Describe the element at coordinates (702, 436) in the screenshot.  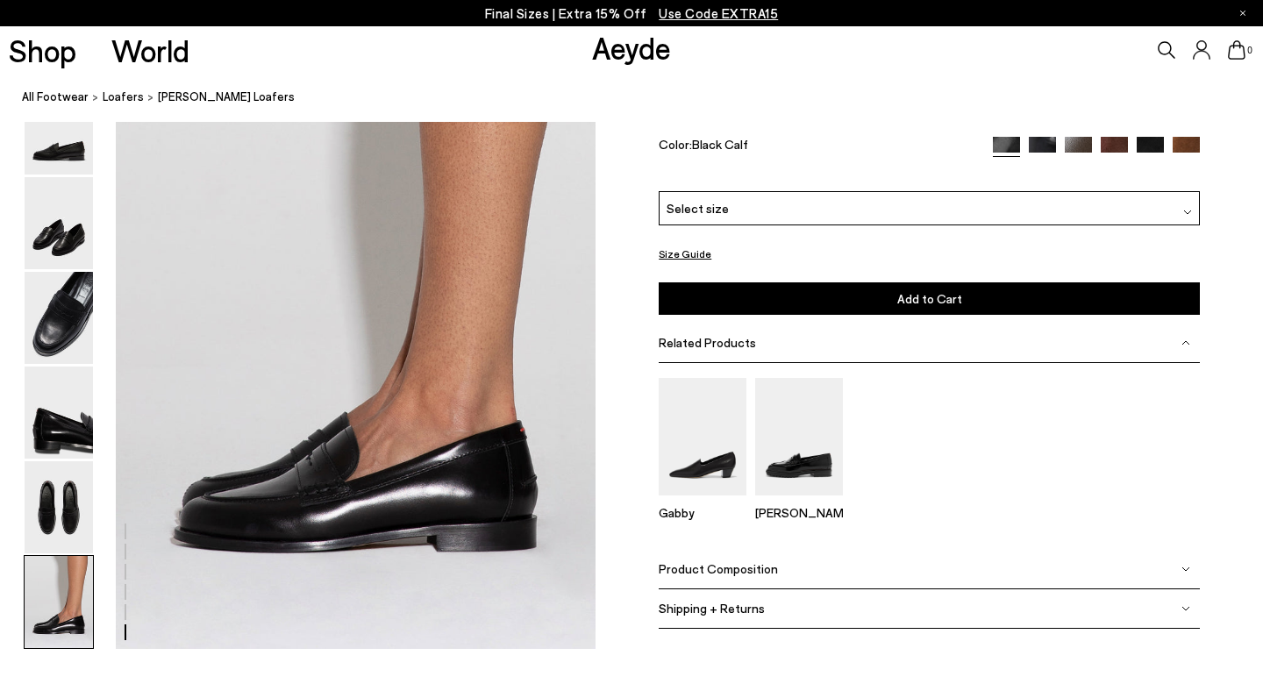
I see `img: Gabby Almond-Toe Loafers` at that location.